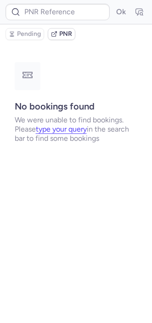  I want to click on button: Pending, so click(25, 34).